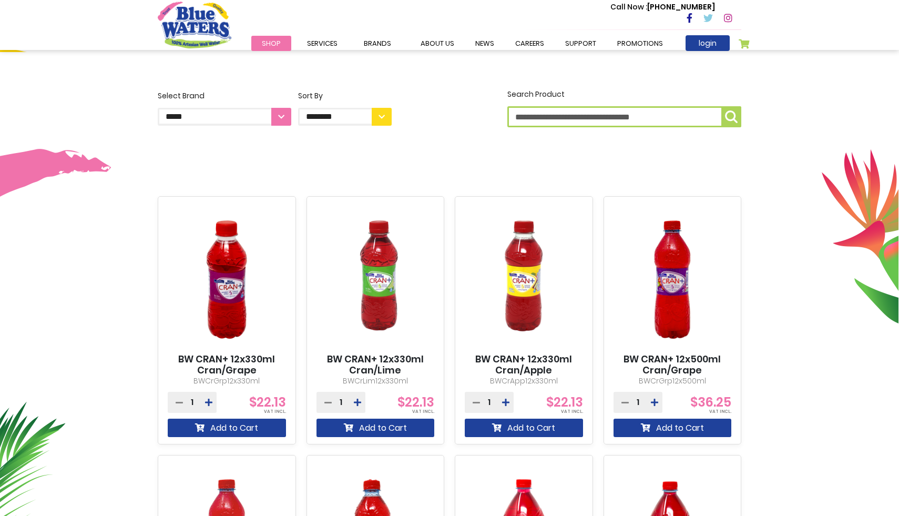  What do you see at coordinates (438, 43) in the screenshot?
I see `a: about us` at bounding box center [438, 43].